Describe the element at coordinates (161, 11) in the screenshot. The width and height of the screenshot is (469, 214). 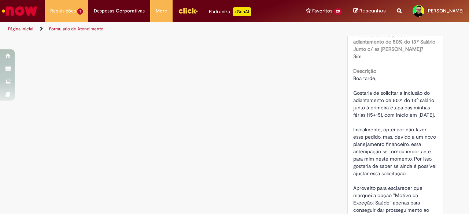
I see `span: More` at that location.